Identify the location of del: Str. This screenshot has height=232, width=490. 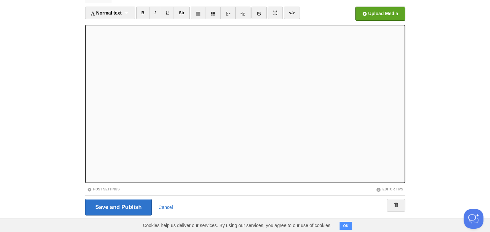
(181, 13).